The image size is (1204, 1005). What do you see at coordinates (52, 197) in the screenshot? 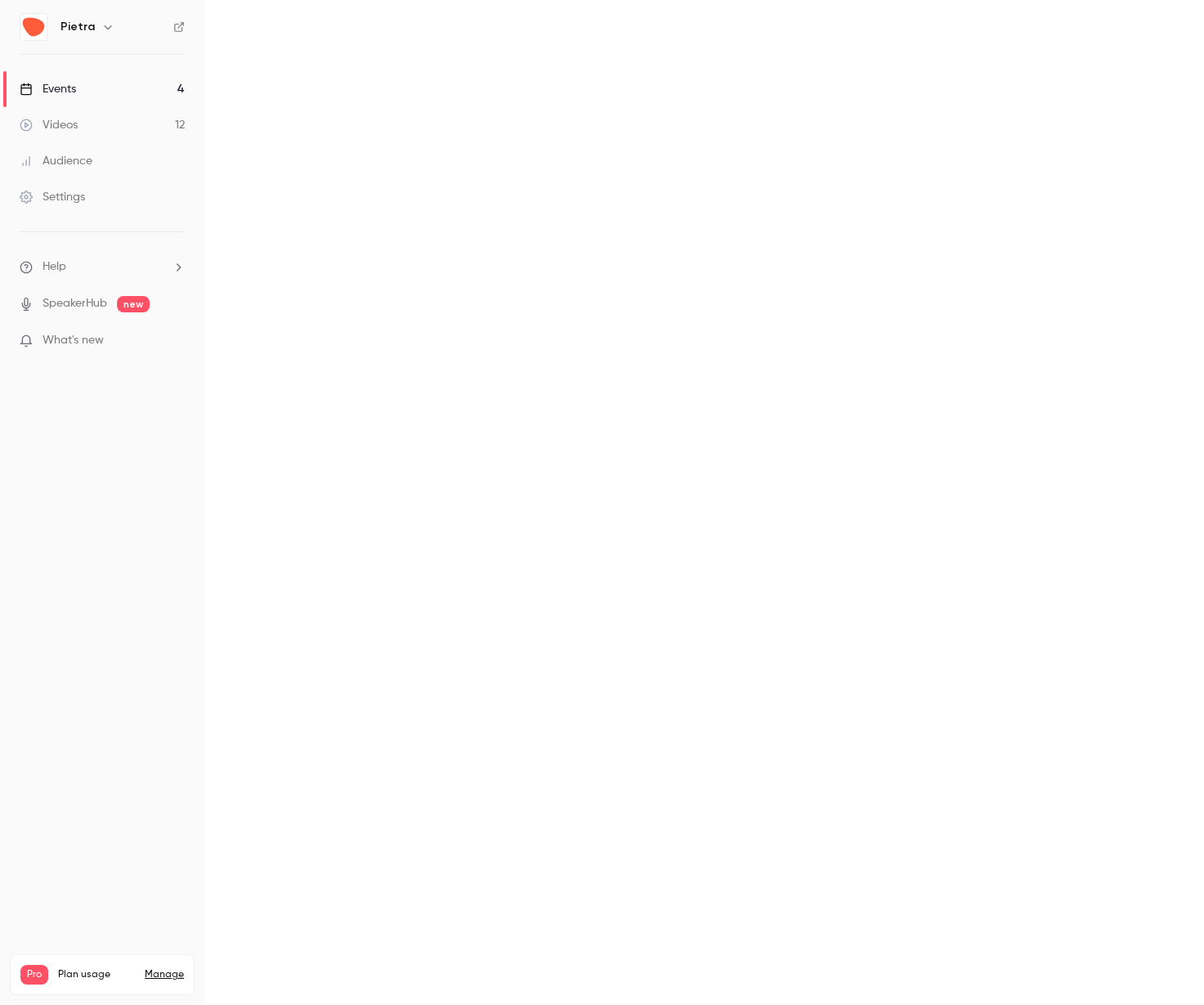
I see `div: Settings` at bounding box center [52, 197].